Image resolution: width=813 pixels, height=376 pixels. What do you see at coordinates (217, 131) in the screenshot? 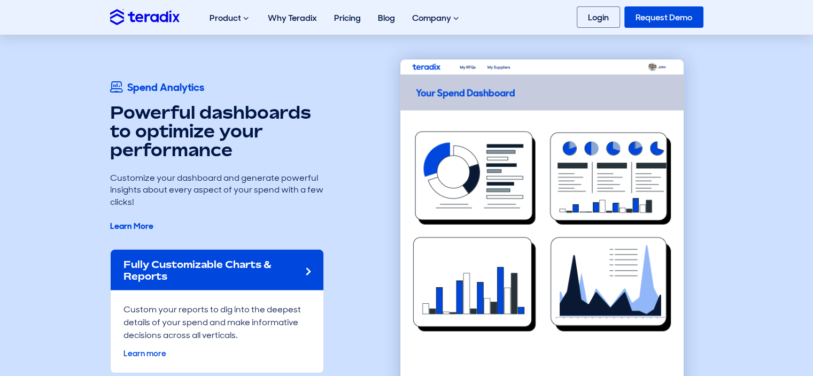
I see `h2: Powerful dashboards to optimize your performance` at bounding box center [217, 131].